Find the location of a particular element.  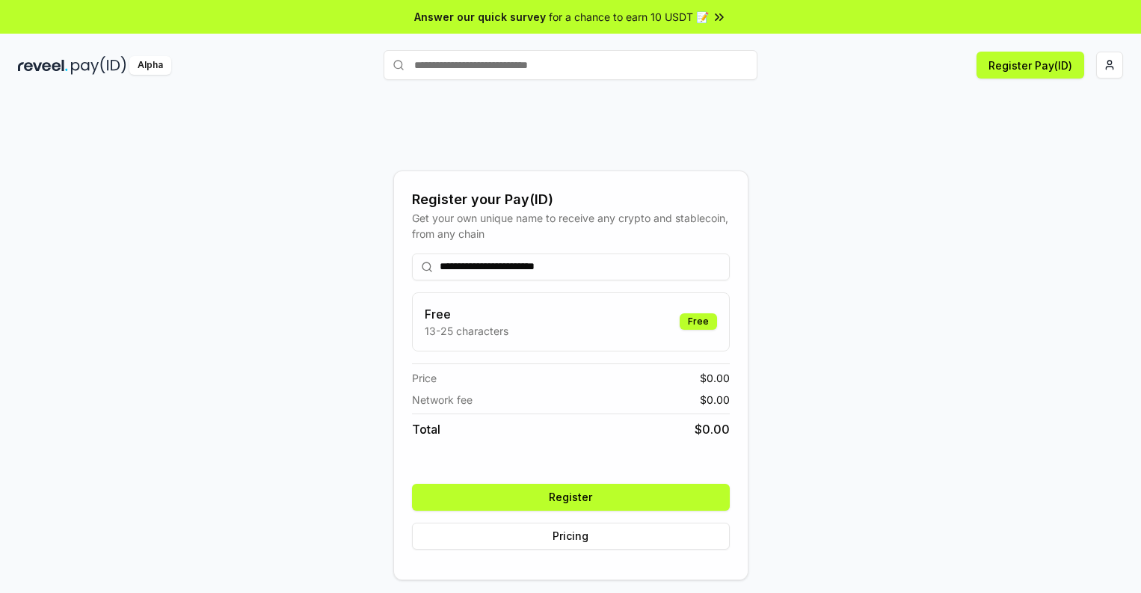

span: Price is located at coordinates (424, 378).